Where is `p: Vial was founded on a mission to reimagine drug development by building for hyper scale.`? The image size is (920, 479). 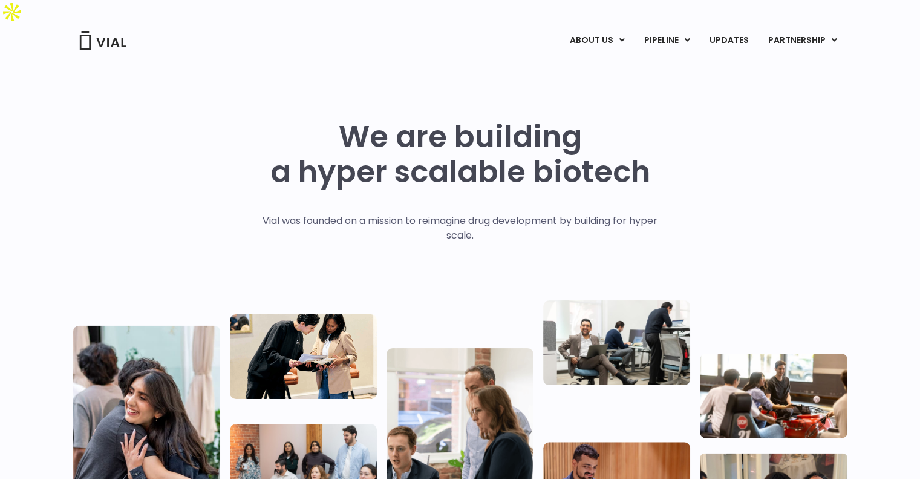 p: Vial was founded on a mission to reimagine drug development by building for hyper scale. is located at coordinates (460, 228).